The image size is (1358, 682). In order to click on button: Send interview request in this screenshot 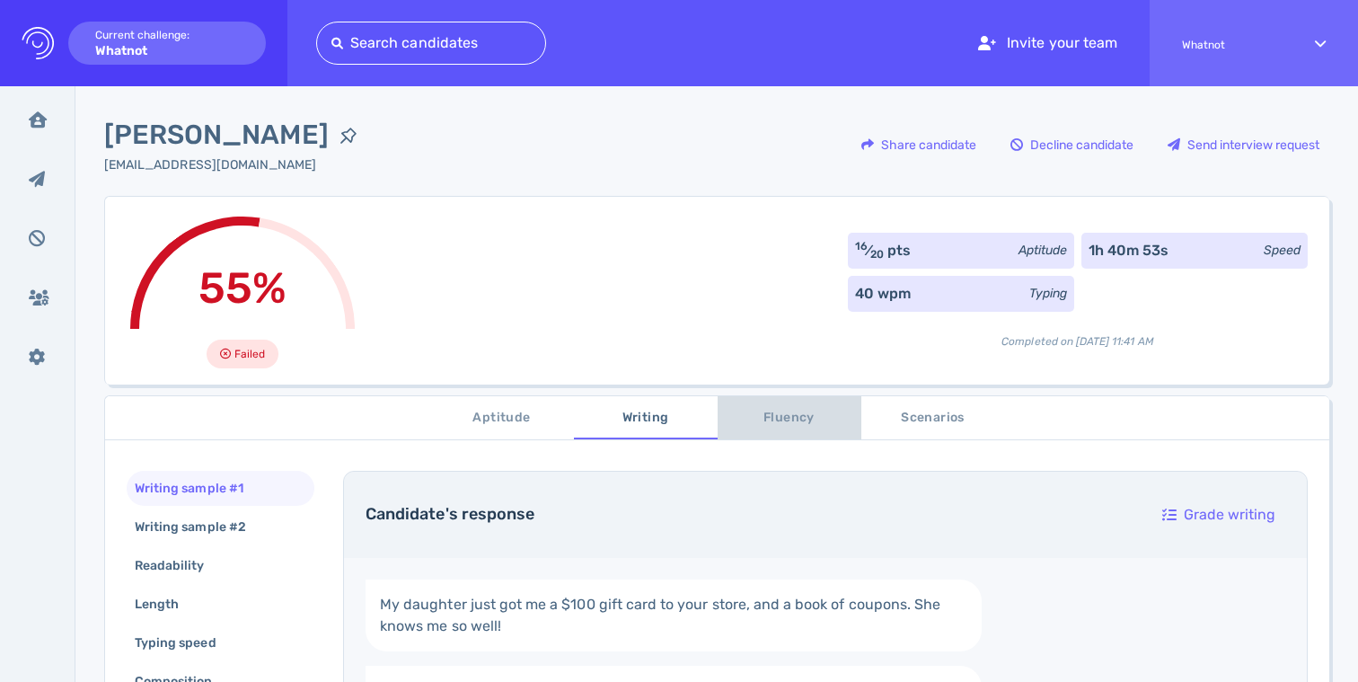, I will do `click(1243, 145)`.